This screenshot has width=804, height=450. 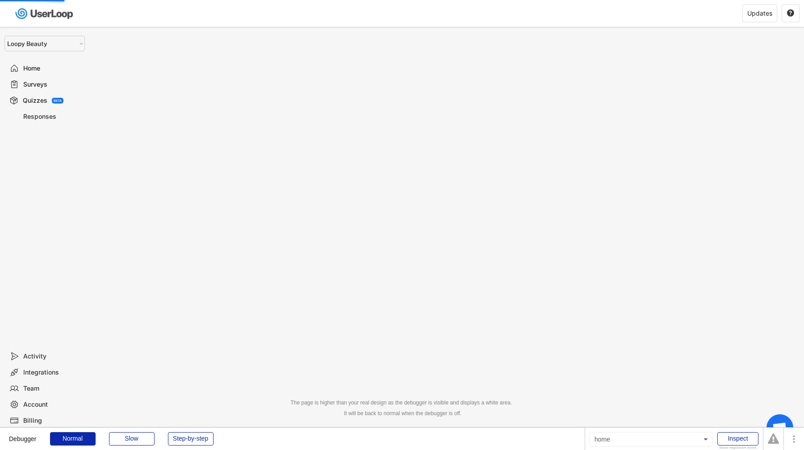 What do you see at coordinates (780, 428) in the screenshot?
I see `div: Open chat` at bounding box center [780, 428].